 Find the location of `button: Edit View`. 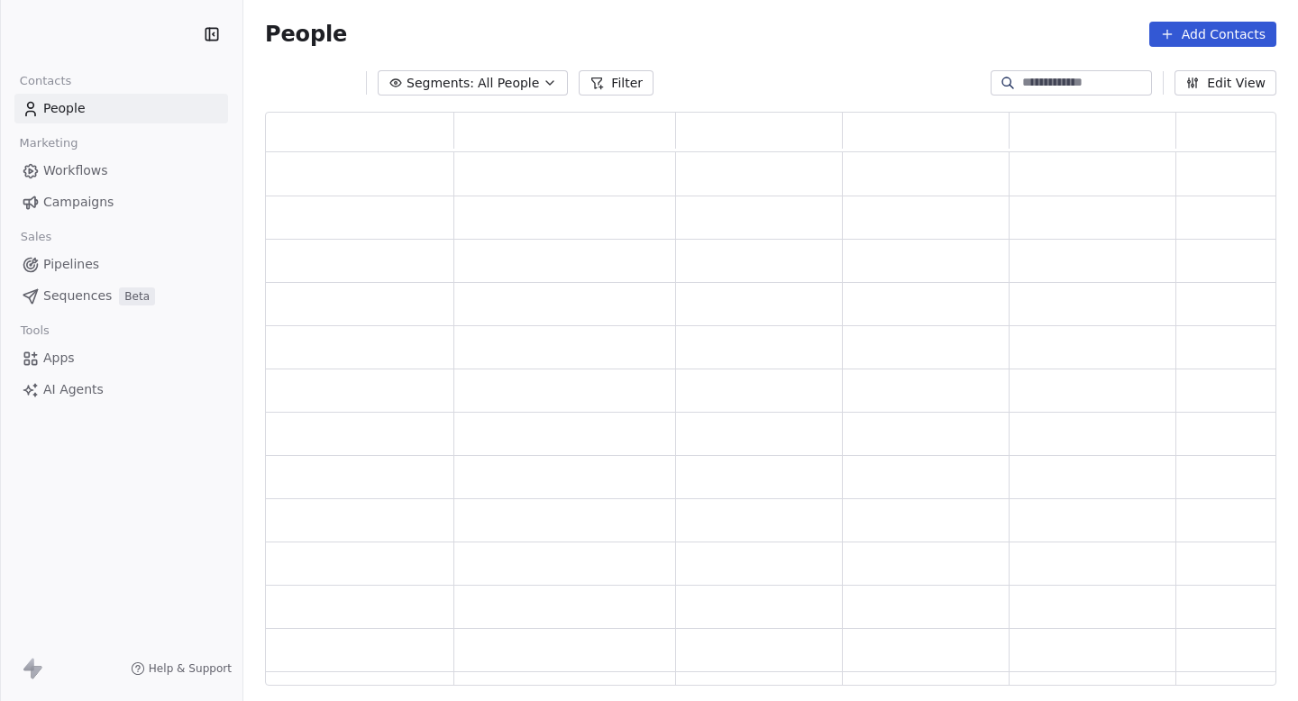

button: Edit View is located at coordinates (1225, 83).